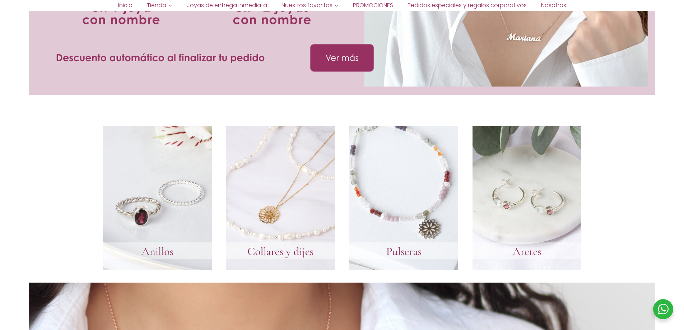 The height and width of the screenshot is (330, 684). Describe the element at coordinates (157, 5) in the screenshot. I see `span: Tienda` at that location.